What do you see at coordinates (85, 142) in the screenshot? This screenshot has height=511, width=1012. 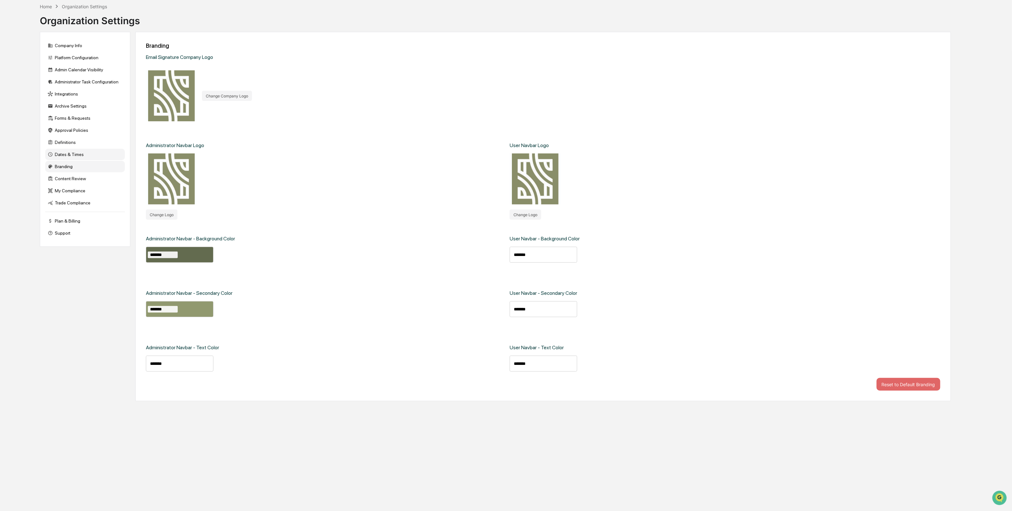 I see `div: Definitions` at bounding box center [85, 142].